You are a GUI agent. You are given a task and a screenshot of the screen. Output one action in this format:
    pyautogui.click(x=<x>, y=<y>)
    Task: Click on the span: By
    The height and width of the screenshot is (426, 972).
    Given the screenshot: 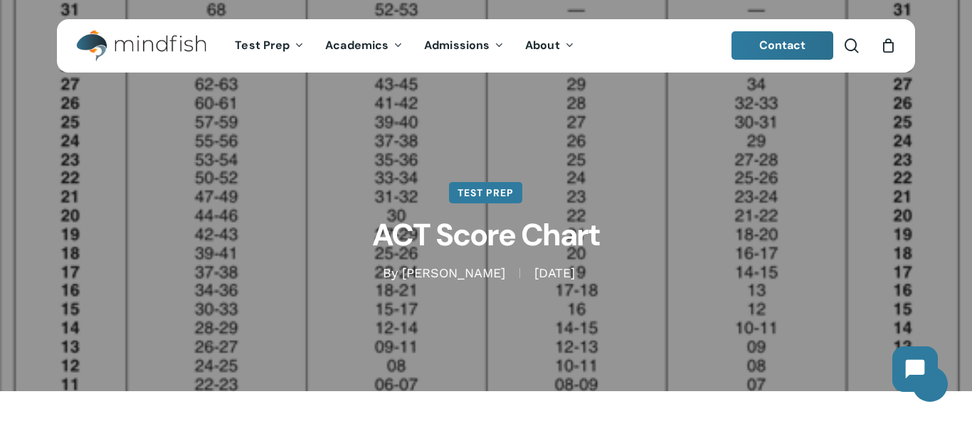 What is the action you would take?
    pyautogui.click(x=390, y=273)
    